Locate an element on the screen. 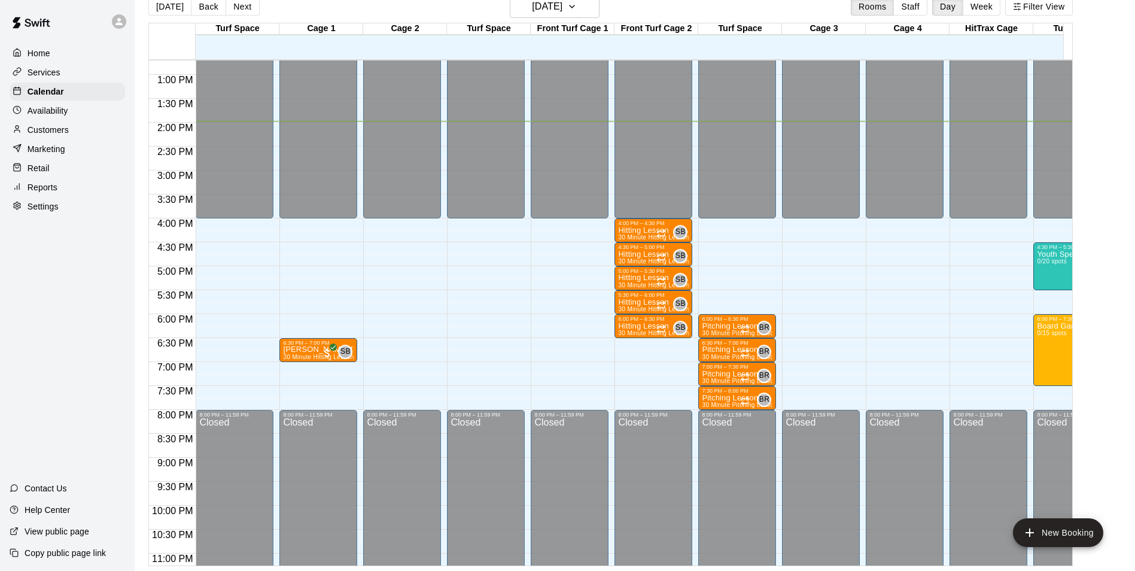  span: 11:00 PM is located at coordinates (172, 558).